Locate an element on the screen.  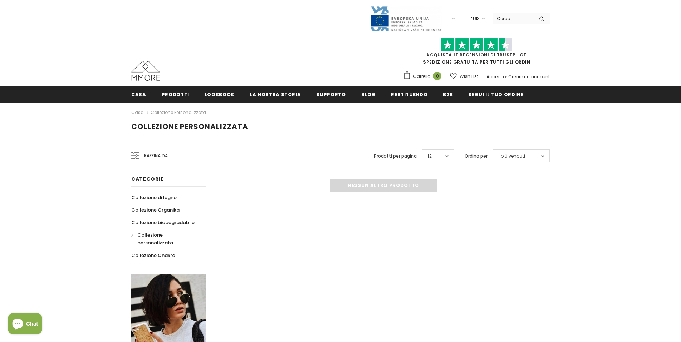
label: Prodotti per pagina is located at coordinates (395, 156).